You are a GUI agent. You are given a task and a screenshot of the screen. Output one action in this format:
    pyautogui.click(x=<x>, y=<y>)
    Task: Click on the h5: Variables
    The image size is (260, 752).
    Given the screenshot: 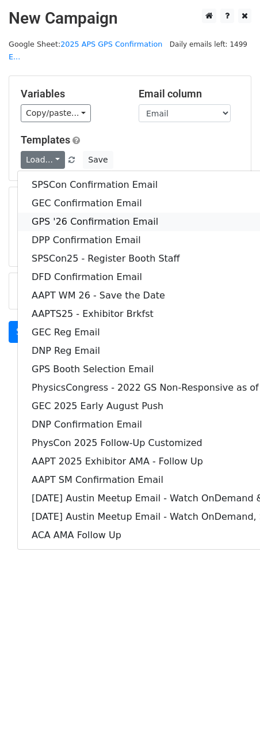 What is the action you would take?
    pyautogui.click(x=71, y=94)
    